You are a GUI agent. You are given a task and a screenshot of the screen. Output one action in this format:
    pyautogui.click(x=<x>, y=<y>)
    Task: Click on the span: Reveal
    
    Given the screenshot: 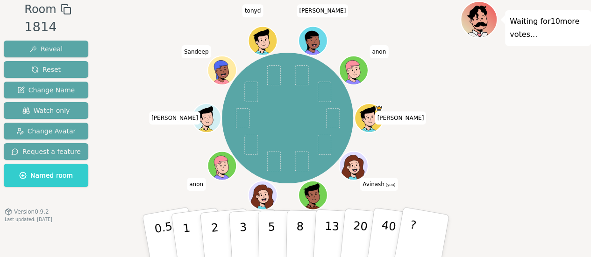 What is the action you would take?
    pyautogui.click(x=46, y=49)
    